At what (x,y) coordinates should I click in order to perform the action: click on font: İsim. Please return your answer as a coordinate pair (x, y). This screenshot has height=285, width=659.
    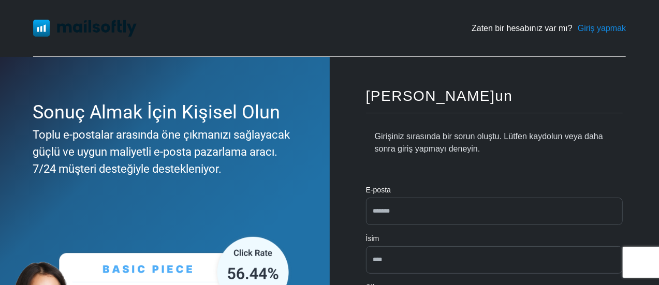
    Looking at the image, I should click on (373, 239).